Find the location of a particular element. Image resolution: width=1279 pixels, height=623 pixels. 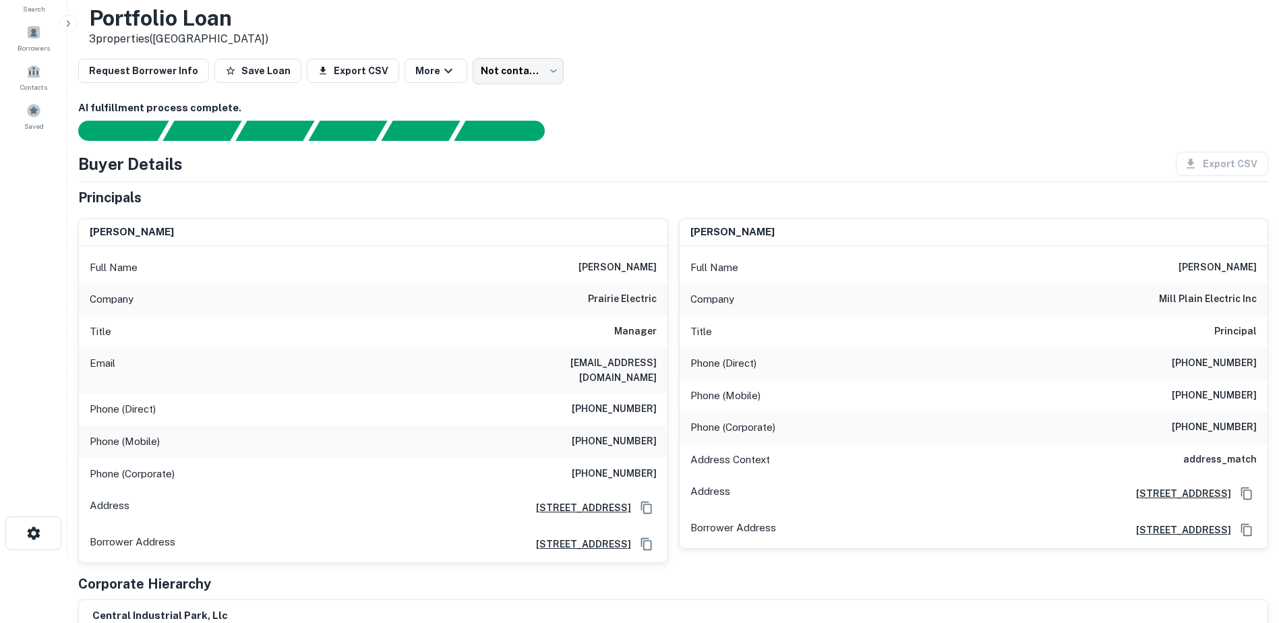

div: AI fulfillment process complete. is located at coordinates (508, 131).